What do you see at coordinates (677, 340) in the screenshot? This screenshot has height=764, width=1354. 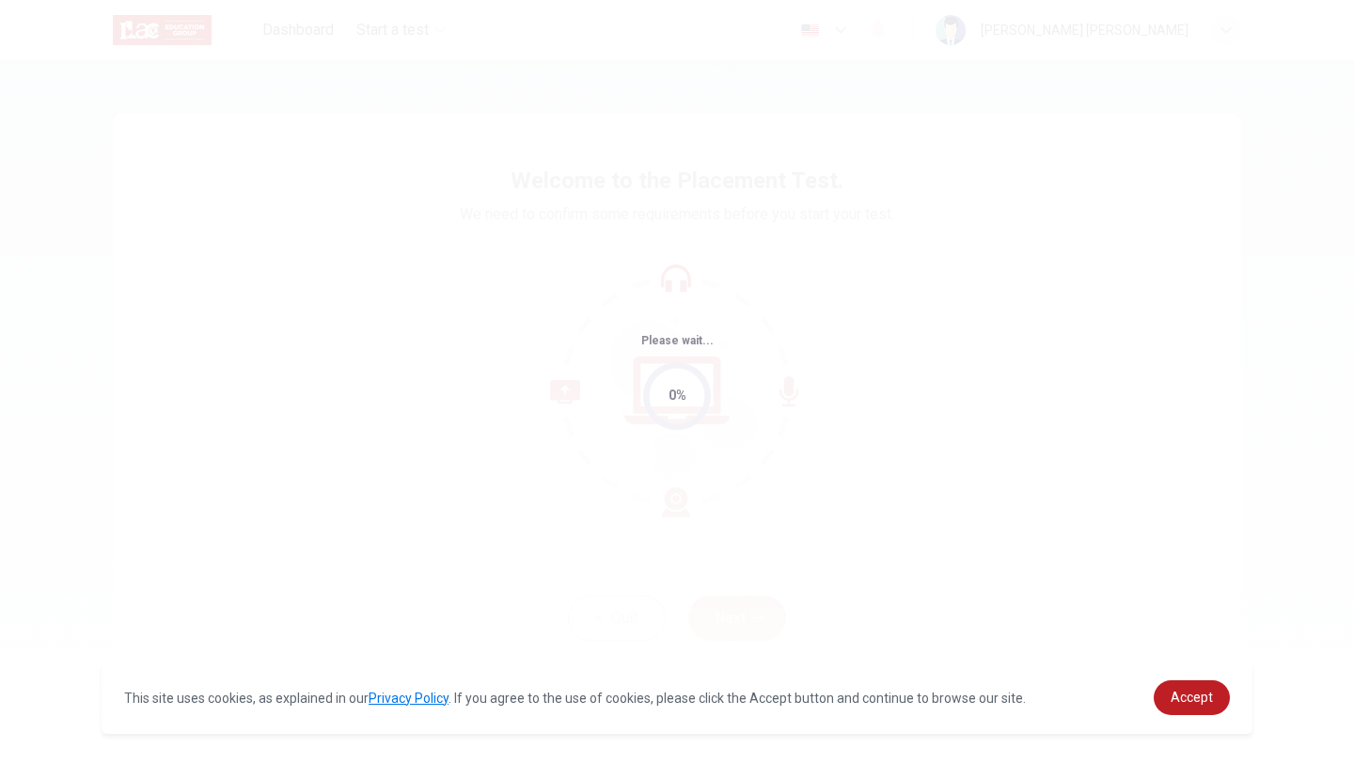 I see `span: Please wait...` at bounding box center [677, 340].